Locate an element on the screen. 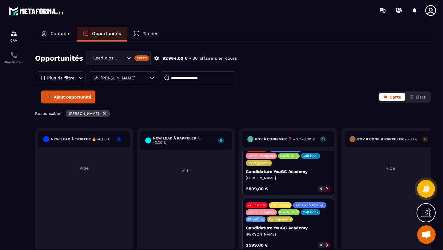 The image size is (443, 250). p: Planificateur is located at coordinates (14, 62).